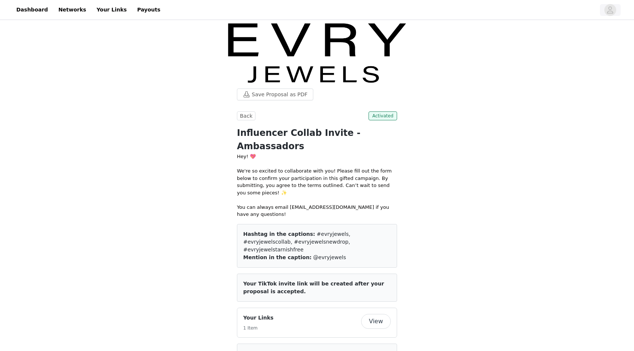  Describe the element at coordinates (317, 140) in the screenshot. I see `h1: Influencer Collab Invite - Ambassadors` at that location.